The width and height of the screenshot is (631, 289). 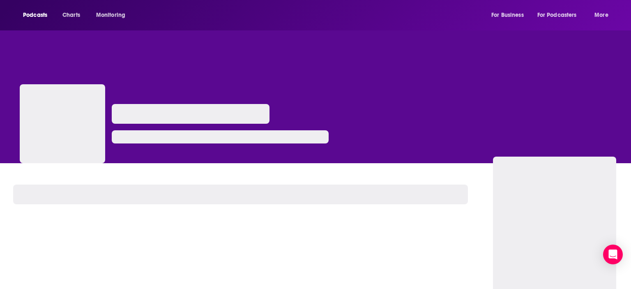 What do you see at coordinates (601, 15) in the screenshot?
I see `span: More` at bounding box center [601, 15].